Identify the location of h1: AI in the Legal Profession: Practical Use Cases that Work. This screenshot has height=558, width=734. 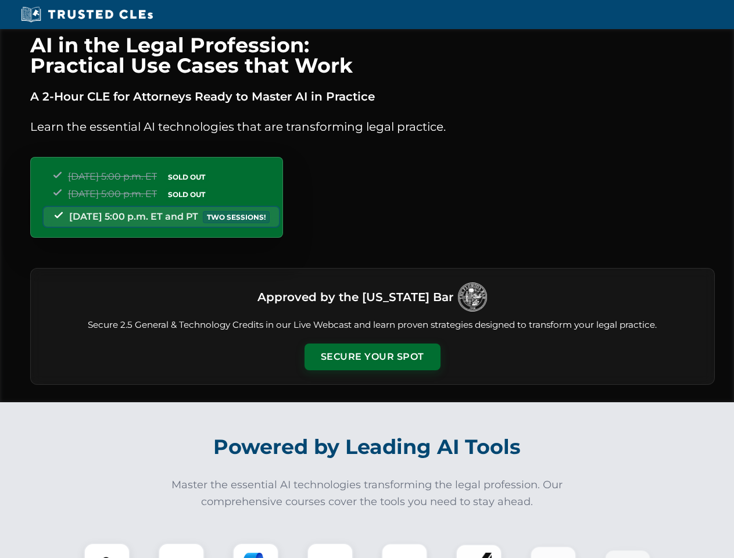
(373, 55).